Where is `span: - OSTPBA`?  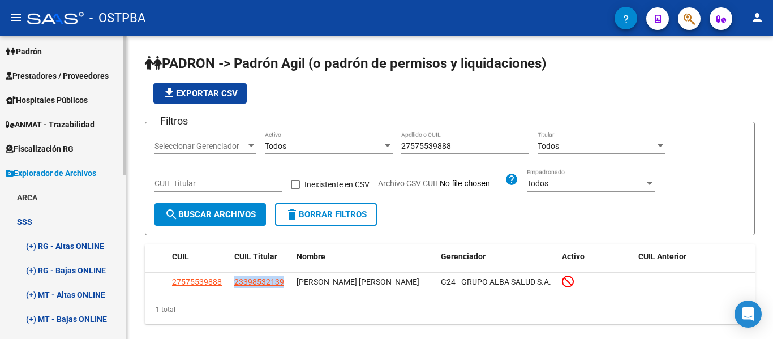 span: - OSTPBA is located at coordinates (117, 18).